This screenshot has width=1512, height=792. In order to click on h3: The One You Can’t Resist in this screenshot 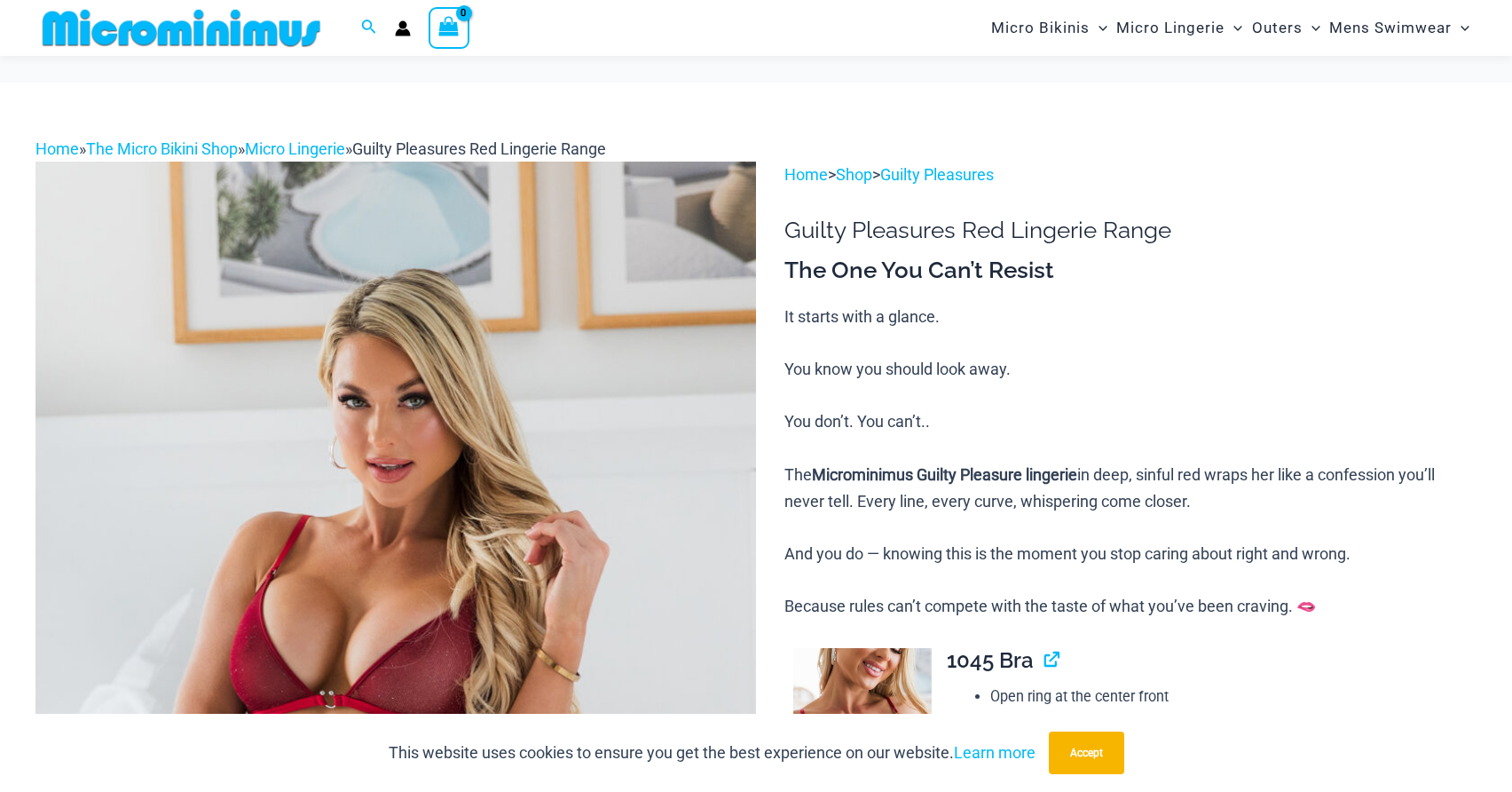, I will do `click(1130, 271)`.